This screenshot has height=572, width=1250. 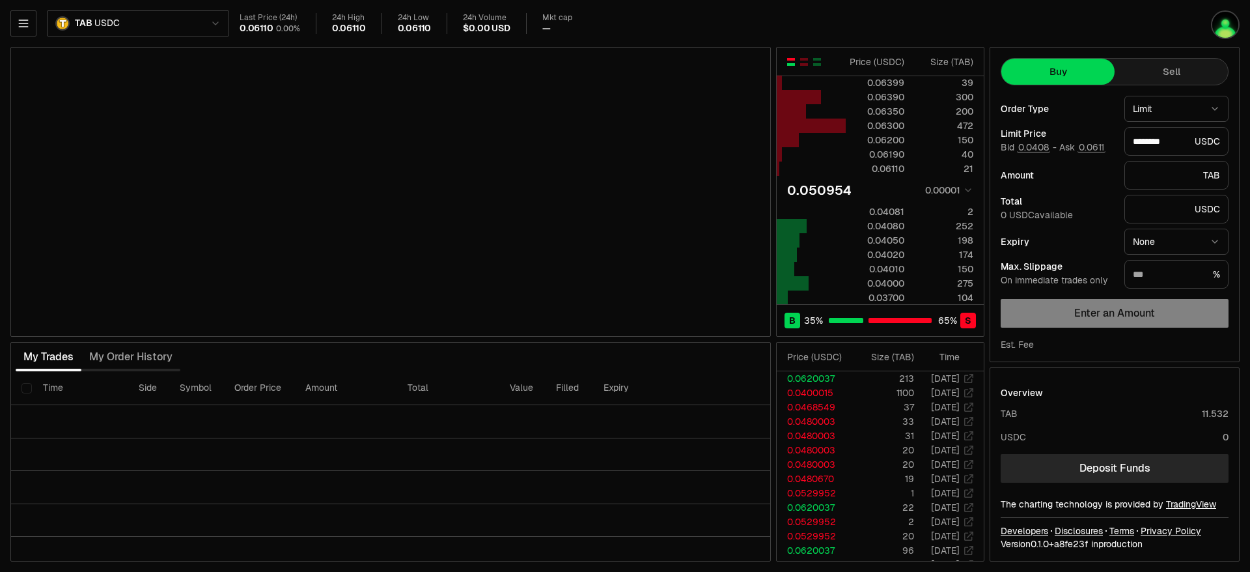 What do you see at coordinates (817, 62) in the screenshot?
I see `button: Show Buy Orders Only` at bounding box center [817, 62].